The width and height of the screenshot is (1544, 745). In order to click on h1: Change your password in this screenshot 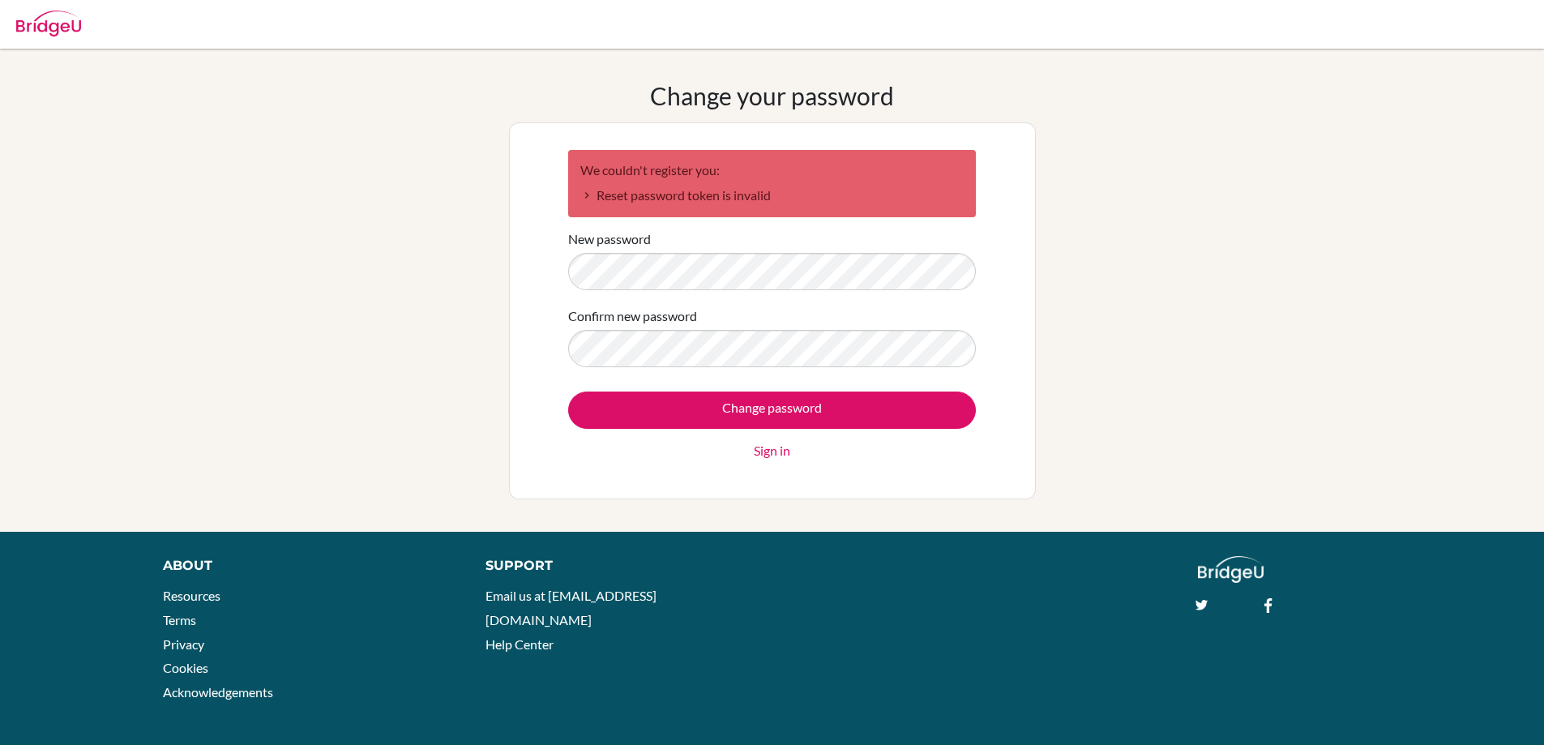, I will do `click(772, 96)`.